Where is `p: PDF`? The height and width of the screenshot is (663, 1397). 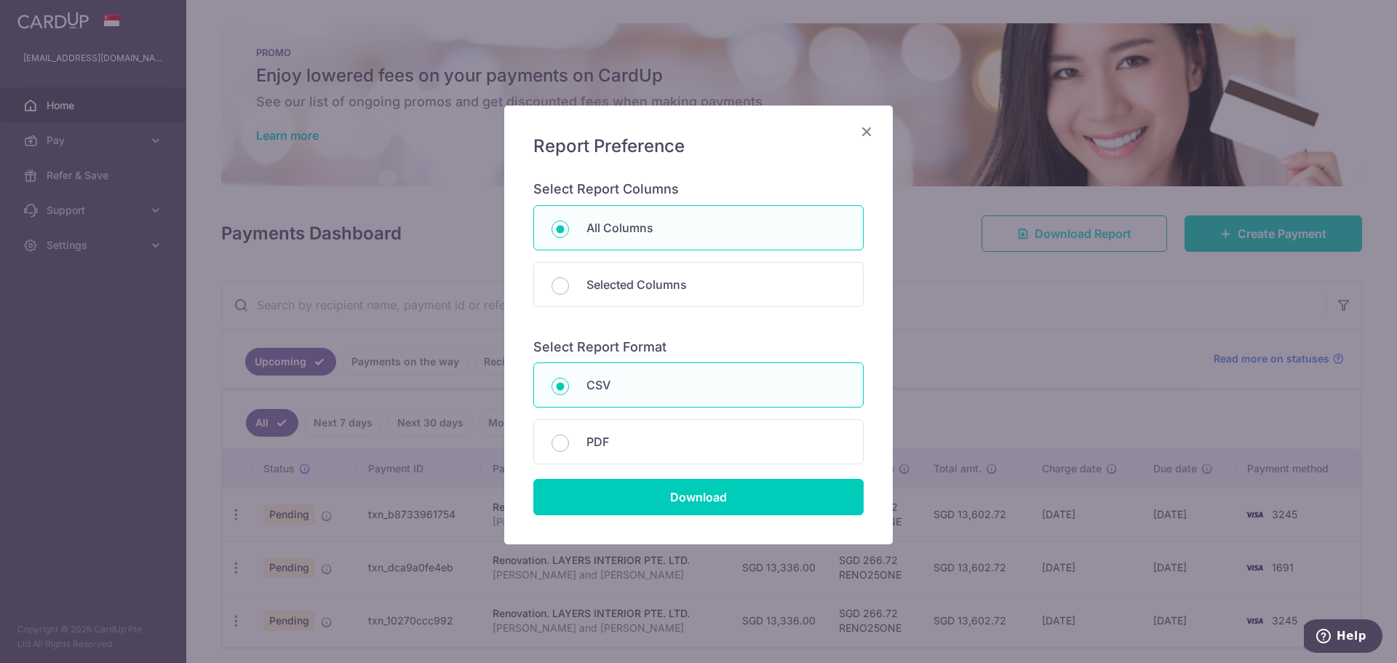 p: PDF is located at coordinates (716, 442).